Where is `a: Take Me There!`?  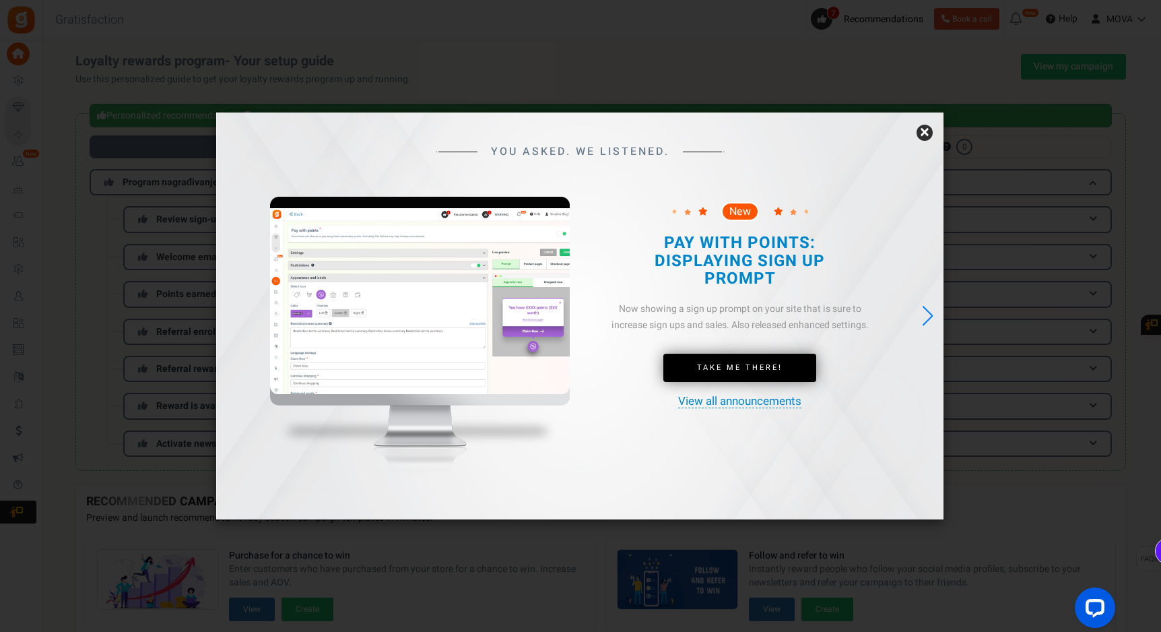 a: Take Me There! is located at coordinates (740, 368).